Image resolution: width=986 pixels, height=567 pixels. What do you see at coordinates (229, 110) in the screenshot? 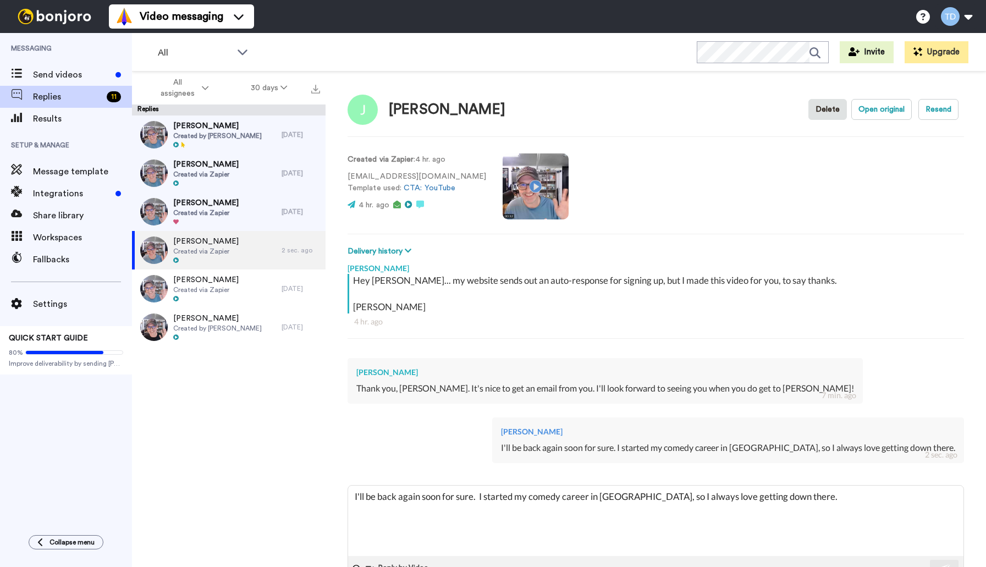
I see `div: Replies` at bounding box center [229, 110].